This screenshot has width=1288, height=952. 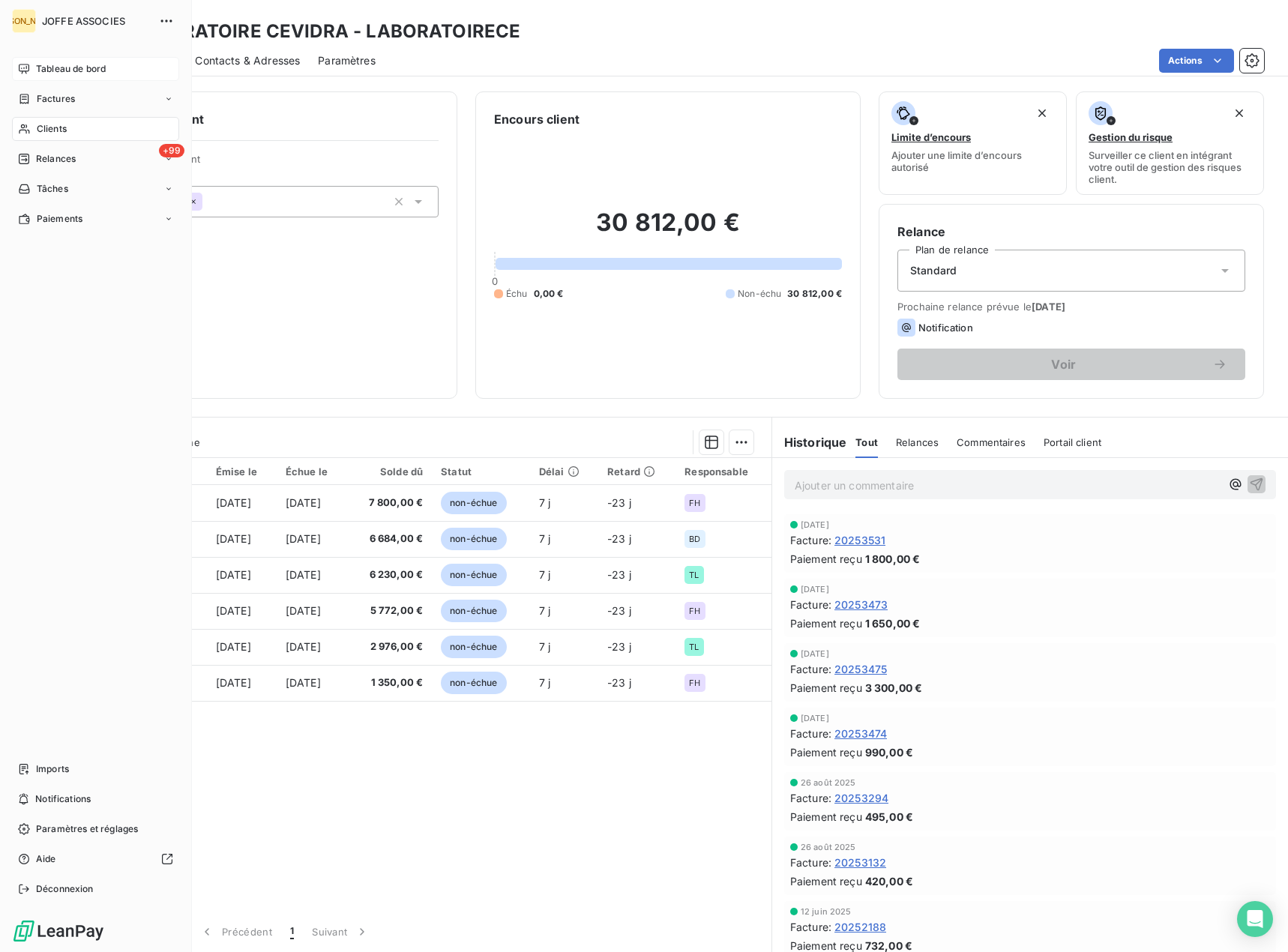 What do you see at coordinates (861, 733) in the screenshot?
I see `span: 20253474` at bounding box center [861, 733].